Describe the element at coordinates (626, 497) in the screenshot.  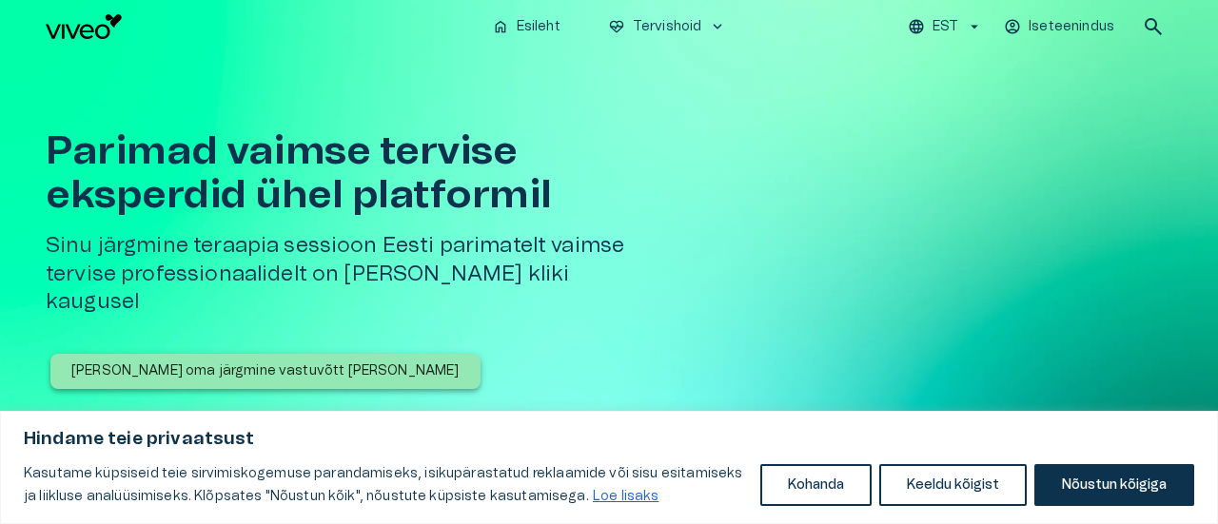
I see `a: Loe lisaks` at that location.